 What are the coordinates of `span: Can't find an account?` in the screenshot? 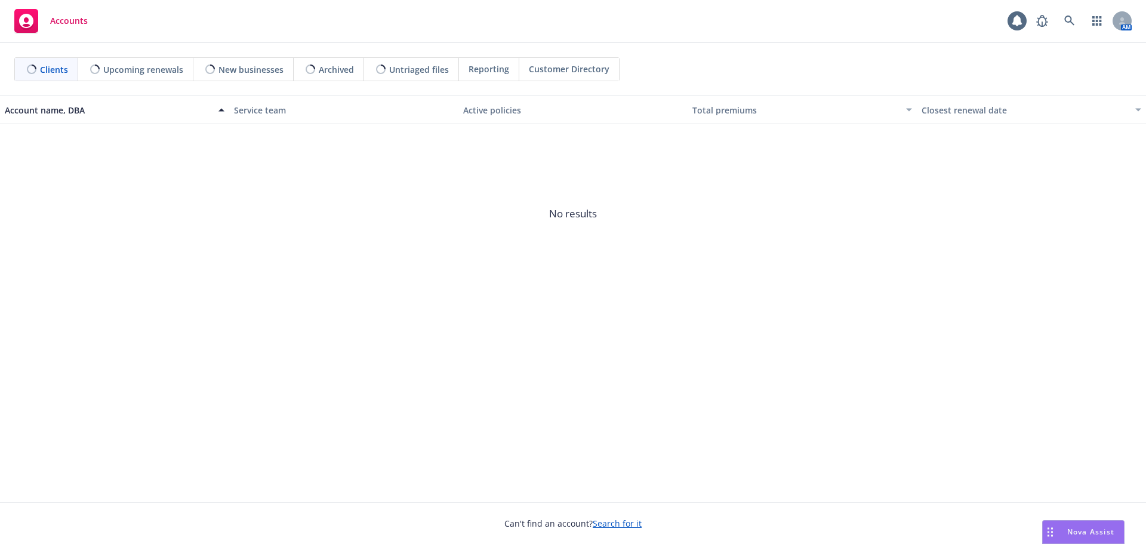 It's located at (573, 523).